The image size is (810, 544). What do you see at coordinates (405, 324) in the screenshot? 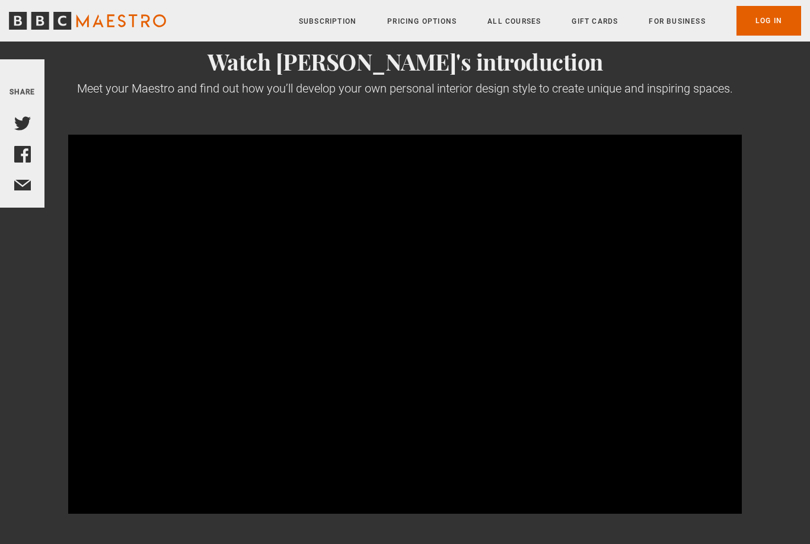
I see `video-js: Video Player` at bounding box center [405, 324].